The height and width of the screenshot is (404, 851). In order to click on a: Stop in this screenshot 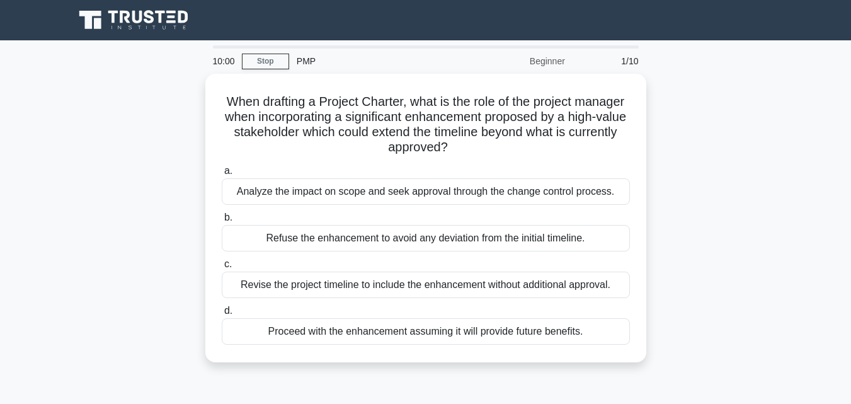, I will do `click(265, 61)`.